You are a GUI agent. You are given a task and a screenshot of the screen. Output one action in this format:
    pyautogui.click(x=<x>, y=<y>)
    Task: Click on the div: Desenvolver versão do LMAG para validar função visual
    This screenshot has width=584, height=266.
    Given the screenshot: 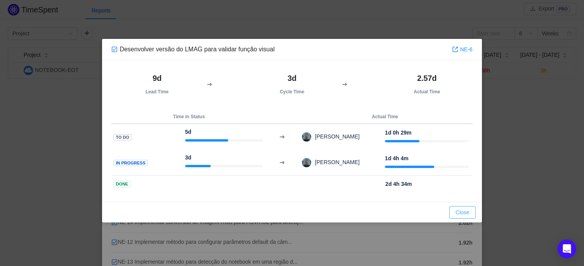 What is the action you would take?
    pyautogui.click(x=193, y=49)
    